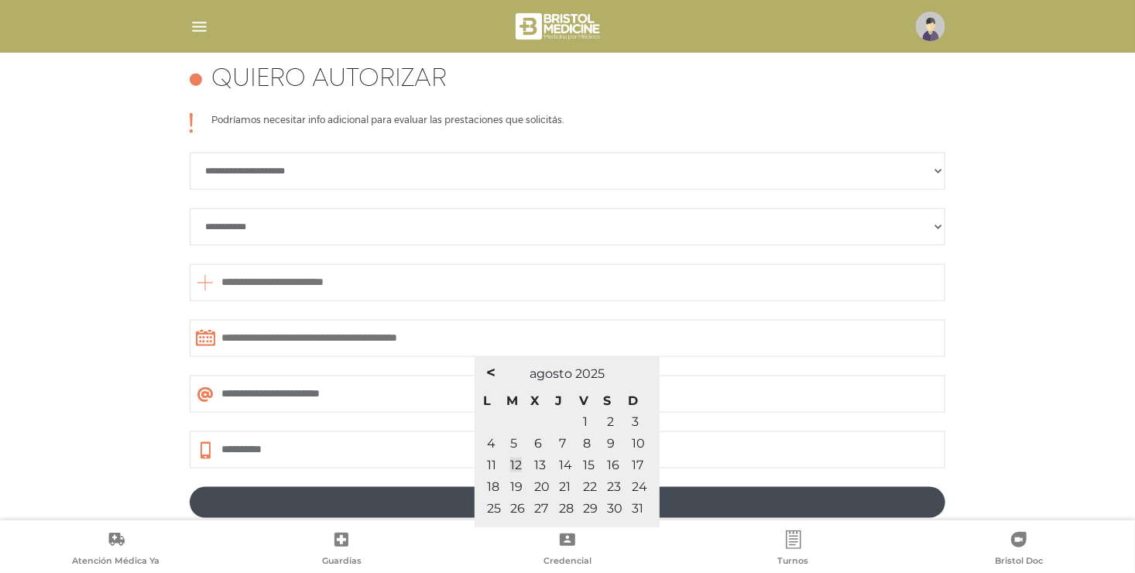 This screenshot has height=573, width=1135. Describe the element at coordinates (550, 373) in the screenshot. I see `span: agosto` at that location.